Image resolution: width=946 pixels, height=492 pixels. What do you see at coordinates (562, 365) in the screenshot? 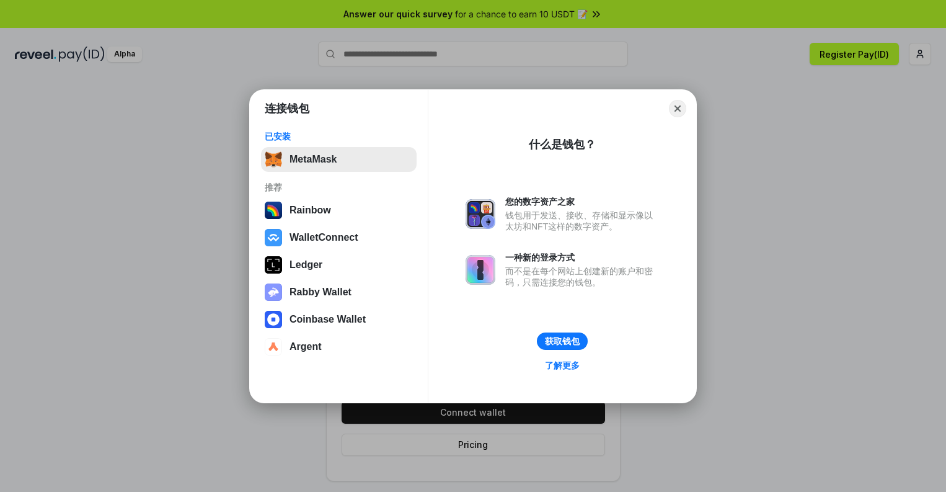
I see `div: 了解更多` at bounding box center [562, 365].